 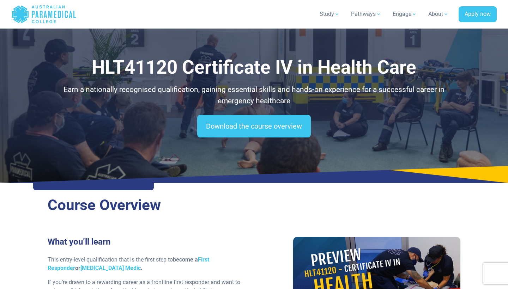 I want to click on p: Earn a nationally recognised qualification, gaining essential skills and hands-on experience for ..., so click(x=254, y=95).